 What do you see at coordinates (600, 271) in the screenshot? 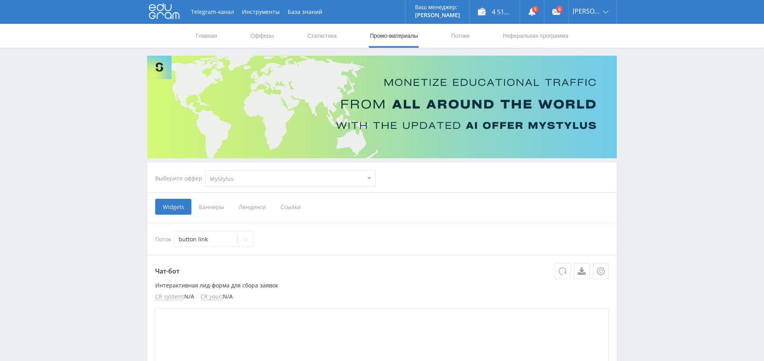
I see `button: Настройки` at bounding box center [600, 271].